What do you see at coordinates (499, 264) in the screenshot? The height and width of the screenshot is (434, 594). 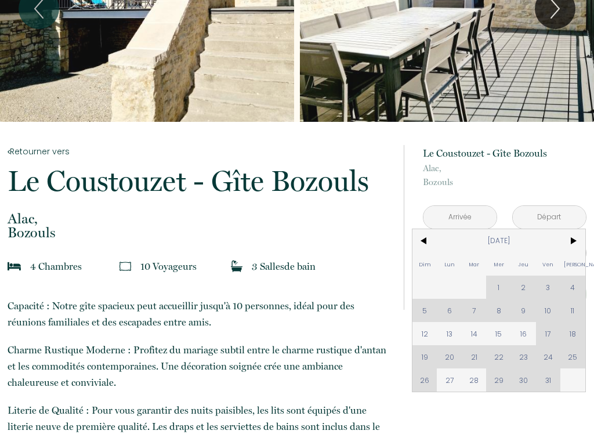 I see `span: Mer` at bounding box center [499, 264].